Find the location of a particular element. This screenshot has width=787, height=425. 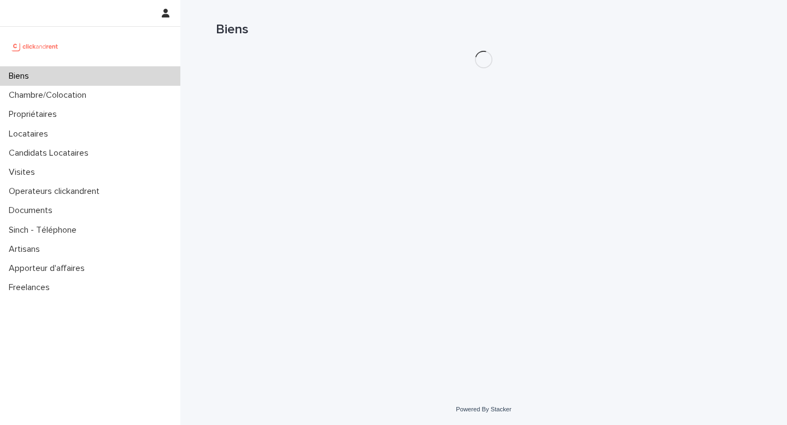

p: Documents is located at coordinates (33, 210).